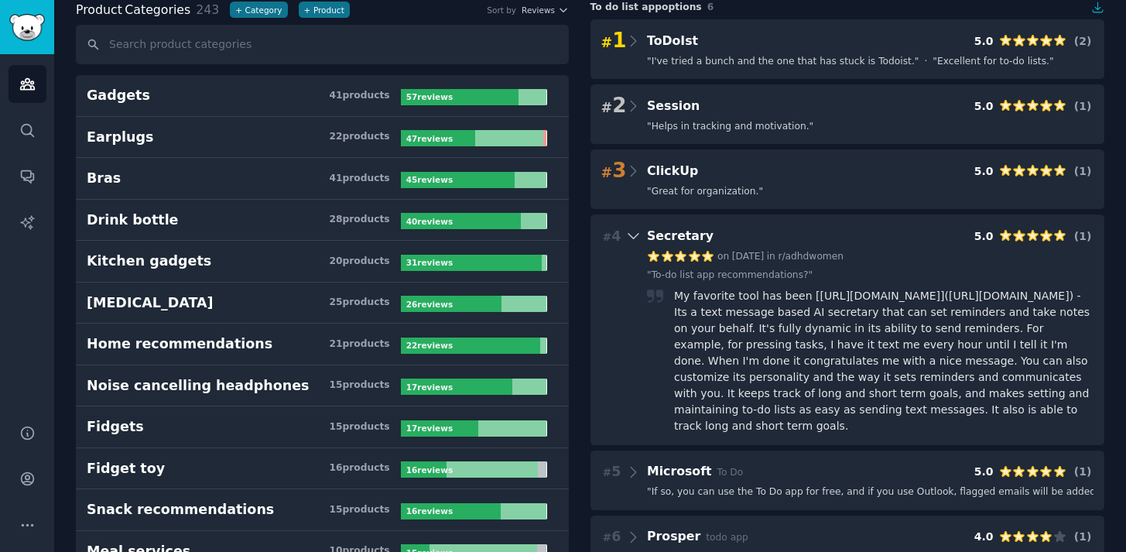 Image resolution: width=1126 pixels, height=552 pixels. What do you see at coordinates (125, 468) in the screenshot?
I see `div: Fidget toy` at bounding box center [125, 468].